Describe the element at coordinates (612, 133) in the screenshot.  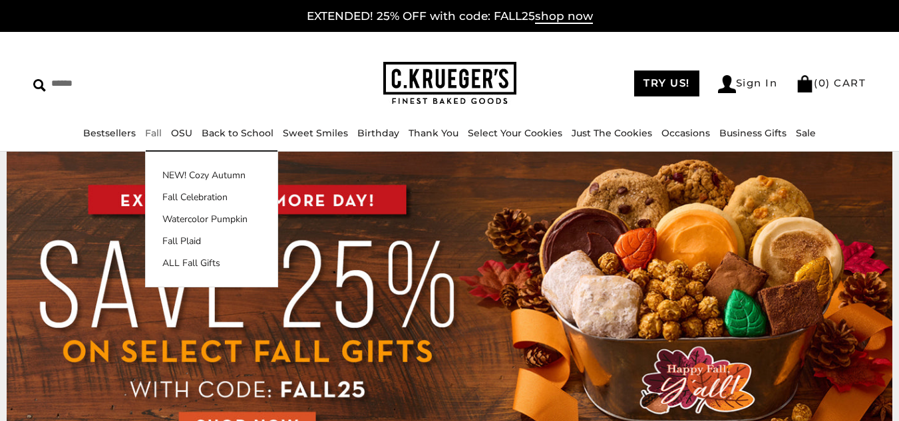
I see `a: Just The Cookies` at that location.